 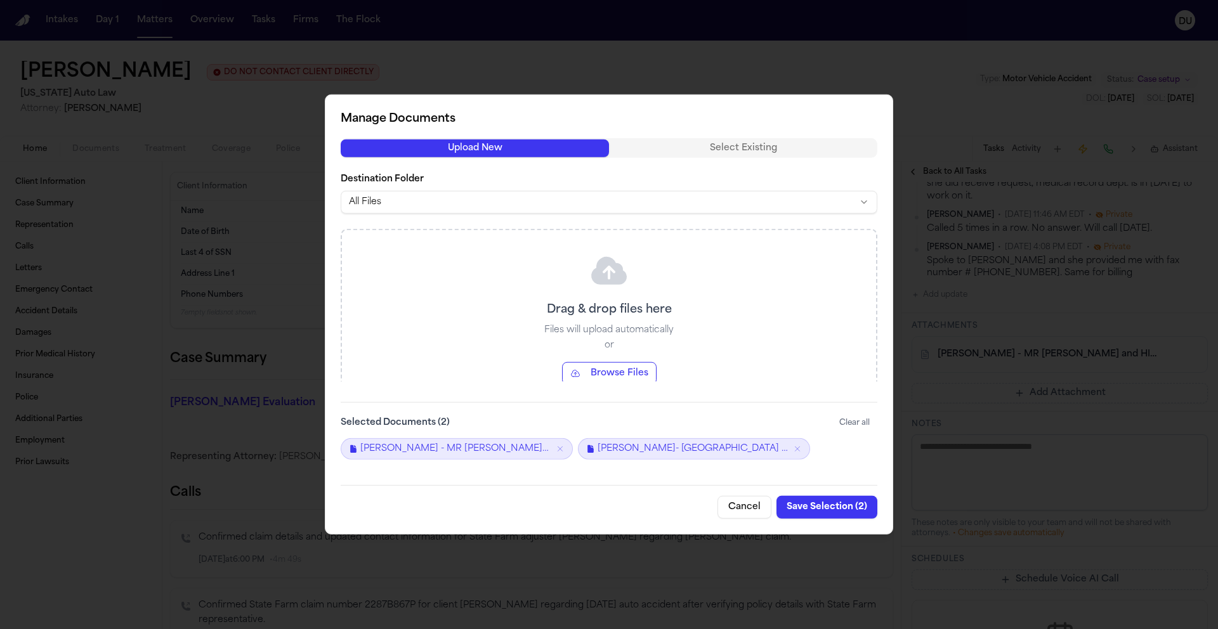 What do you see at coordinates (609, 331) in the screenshot?
I see `p: Files will upload automatically` at bounding box center [609, 331].